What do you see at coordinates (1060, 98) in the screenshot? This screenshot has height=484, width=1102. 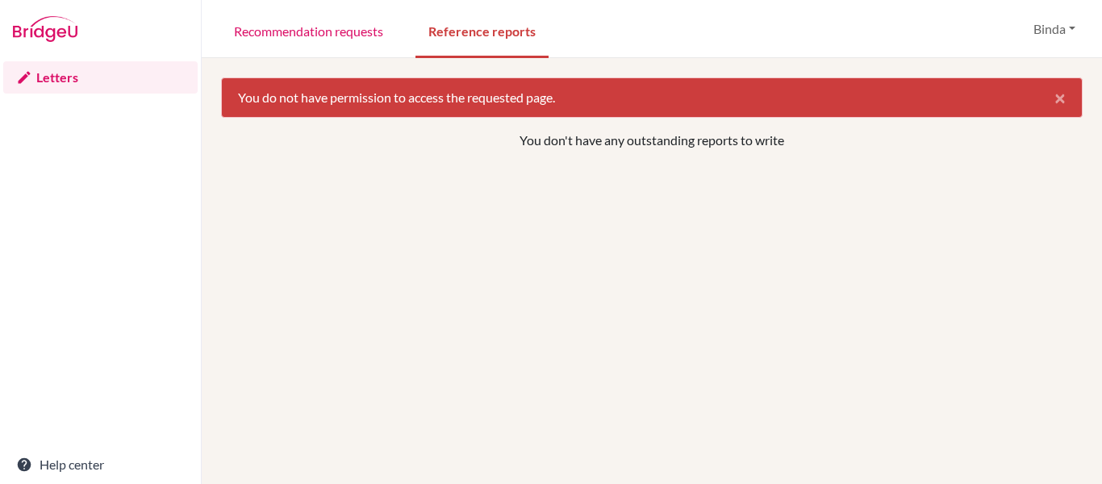 I see `button: Close` at bounding box center [1060, 98].